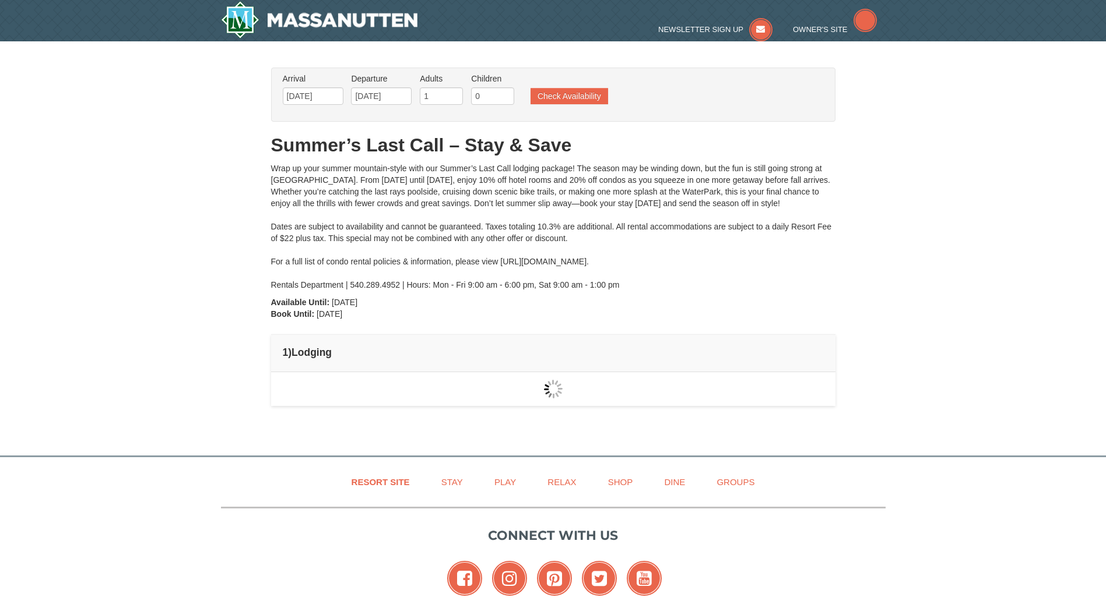 The height and width of the screenshot is (608, 1106). I want to click on h1: Summer’s Last Call – Stay & Save, so click(553, 145).